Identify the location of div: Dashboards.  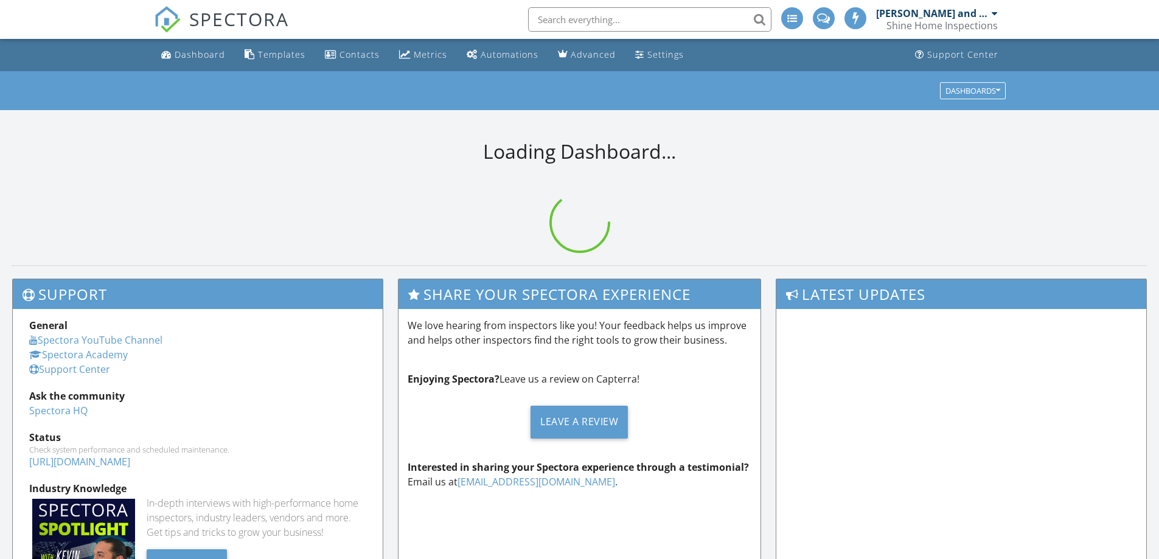
(973, 91).